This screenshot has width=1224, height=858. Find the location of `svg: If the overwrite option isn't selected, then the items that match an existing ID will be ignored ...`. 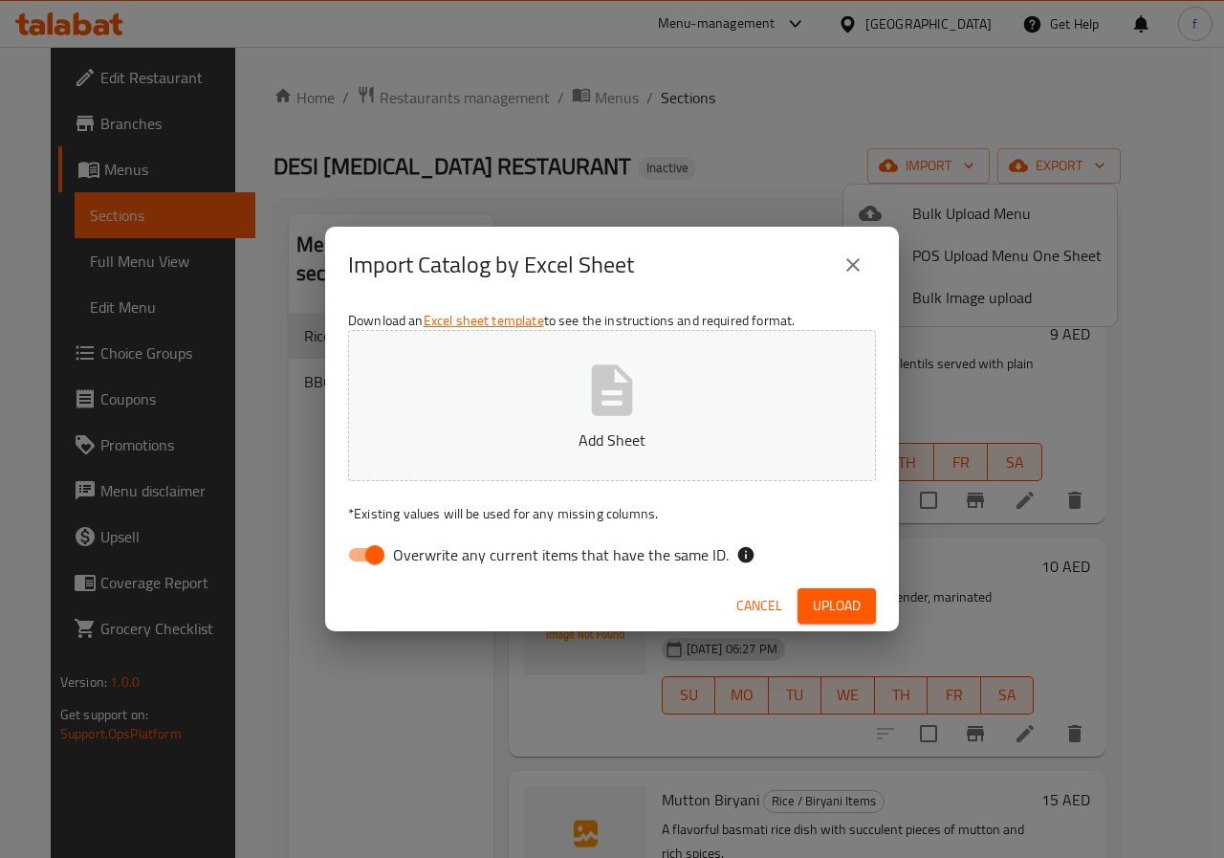

svg: If the overwrite option isn't selected, then the items that match an existing ID will be ignored ... is located at coordinates (746, 555).